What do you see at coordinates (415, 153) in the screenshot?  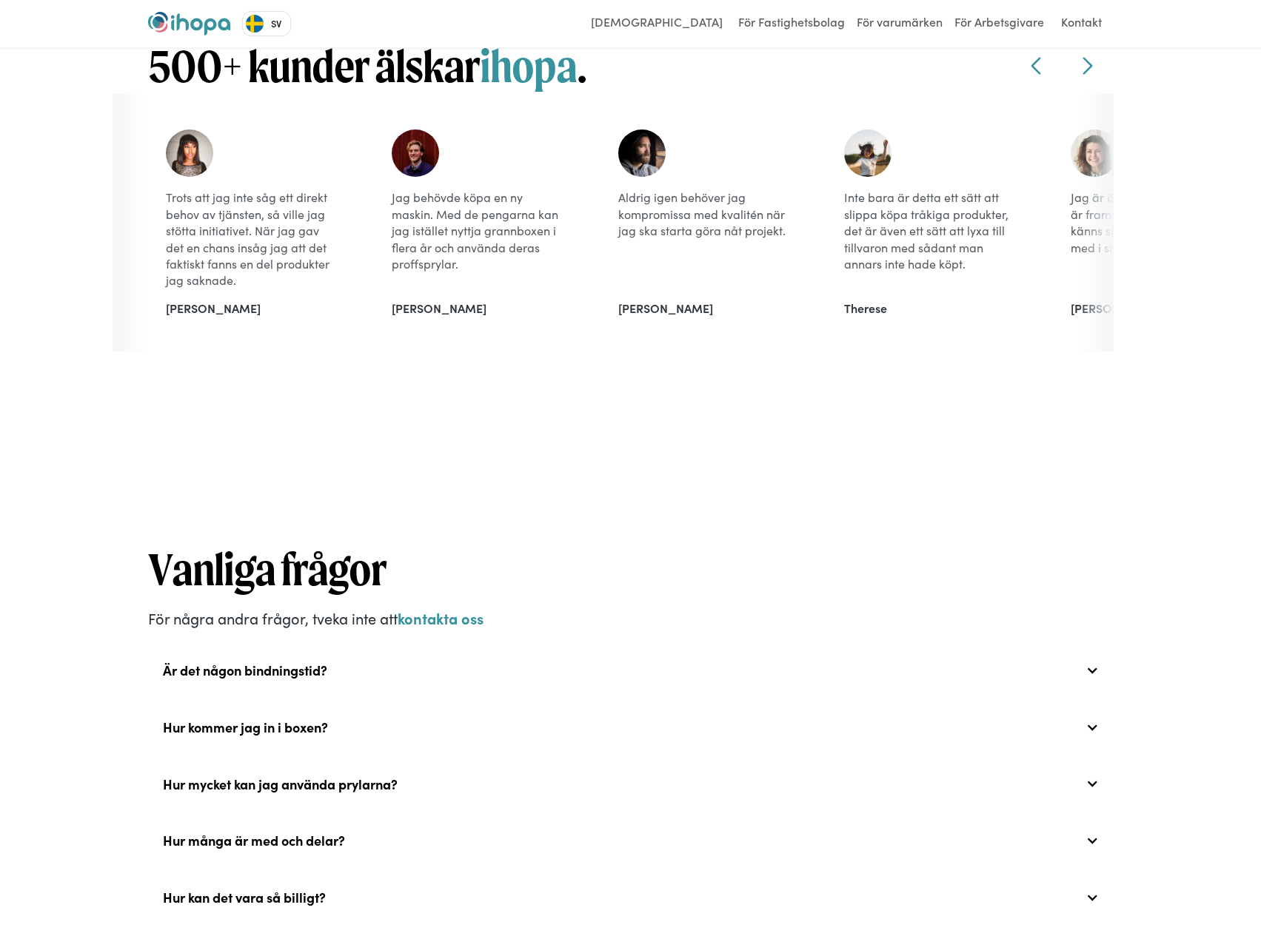 I see `img: Emanuel` at bounding box center [415, 153].